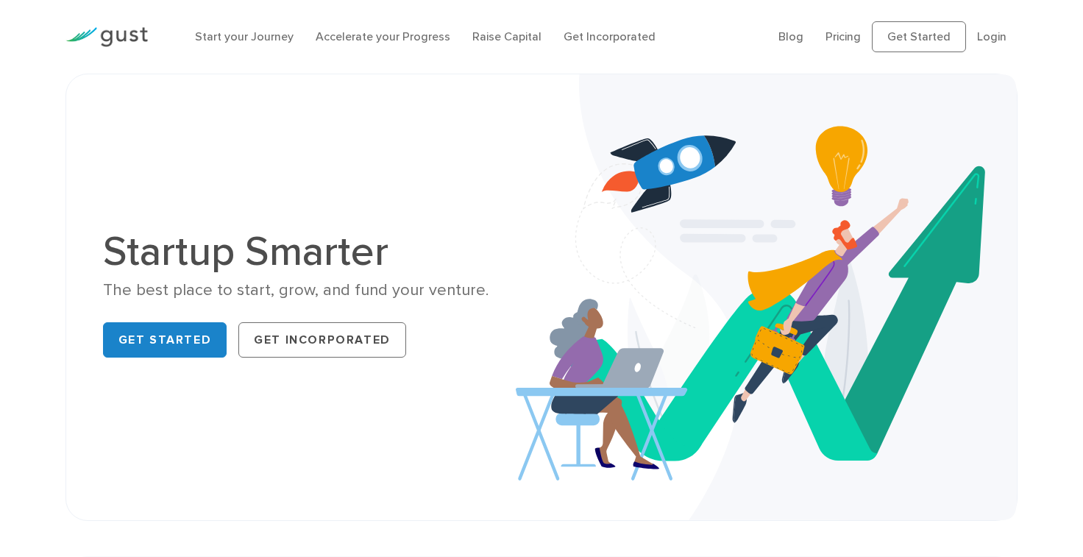 The height and width of the screenshot is (557, 1083). Describe the element at coordinates (507, 36) in the screenshot. I see `a: Raise Capital` at that location.